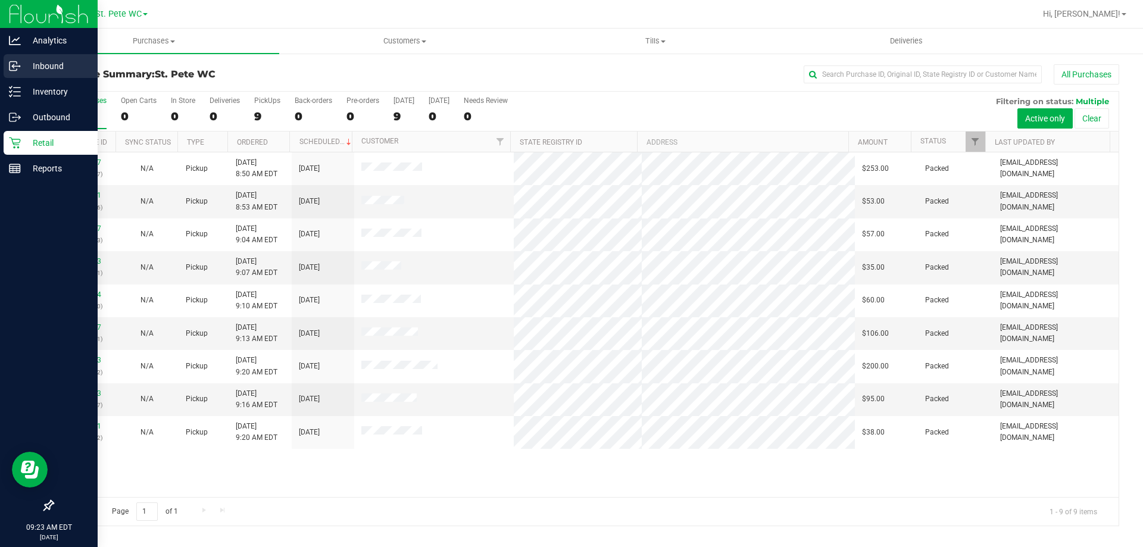 The image size is (1143, 547). What do you see at coordinates (224, 101) in the screenshot?
I see `div: Deliveries` at bounding box center [224, 101].